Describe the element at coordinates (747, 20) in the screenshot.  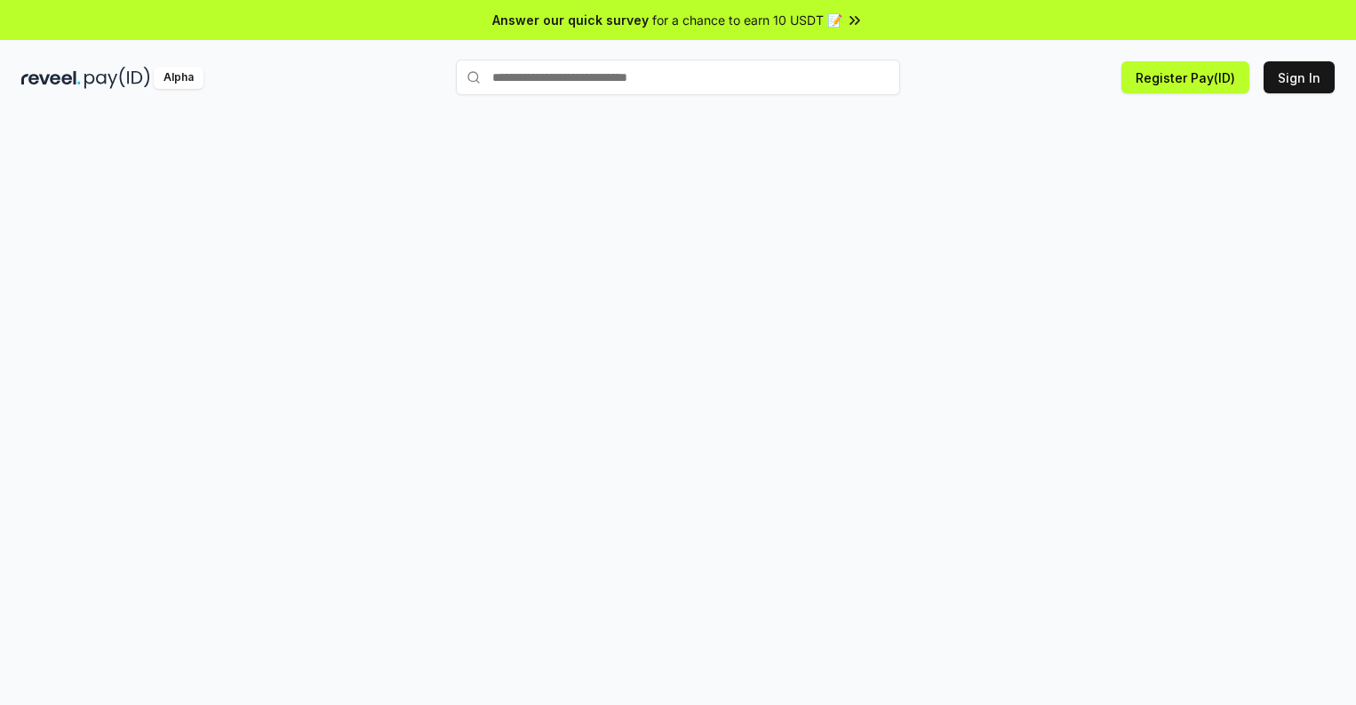
I see `span: for a chance to earn 10 USDT 📝` at that location.